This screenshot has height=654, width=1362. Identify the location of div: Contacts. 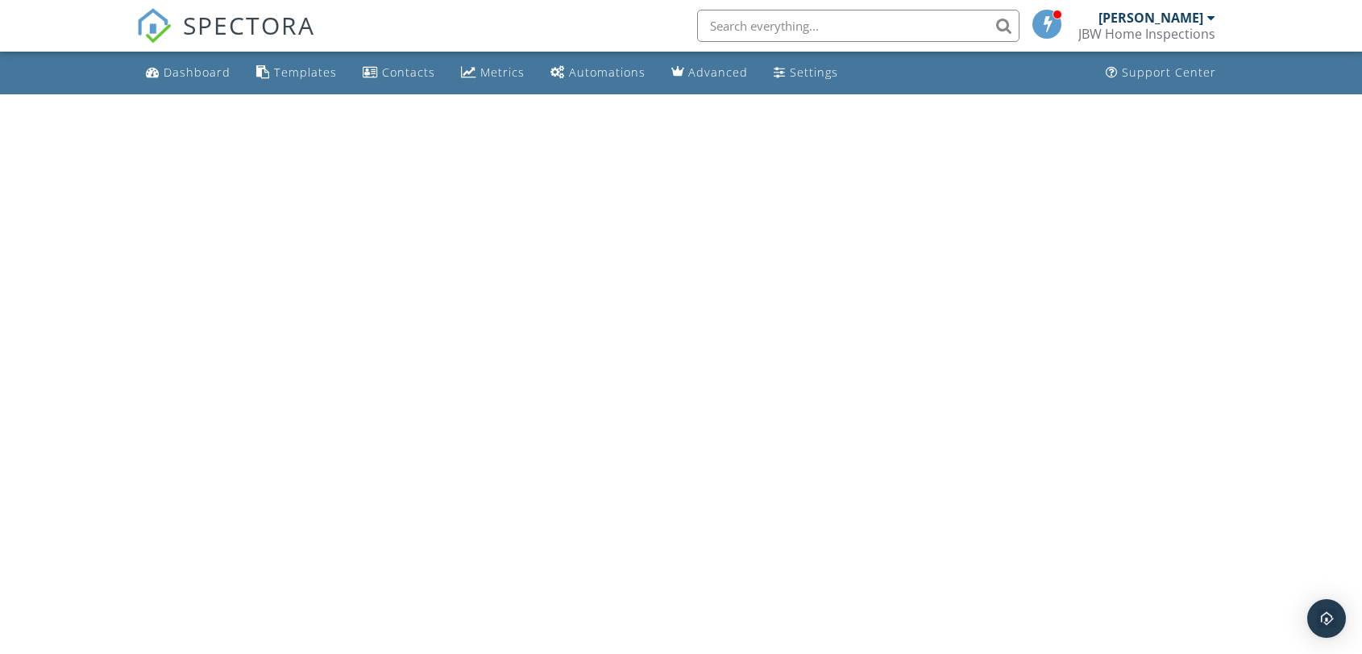
(409, 72).